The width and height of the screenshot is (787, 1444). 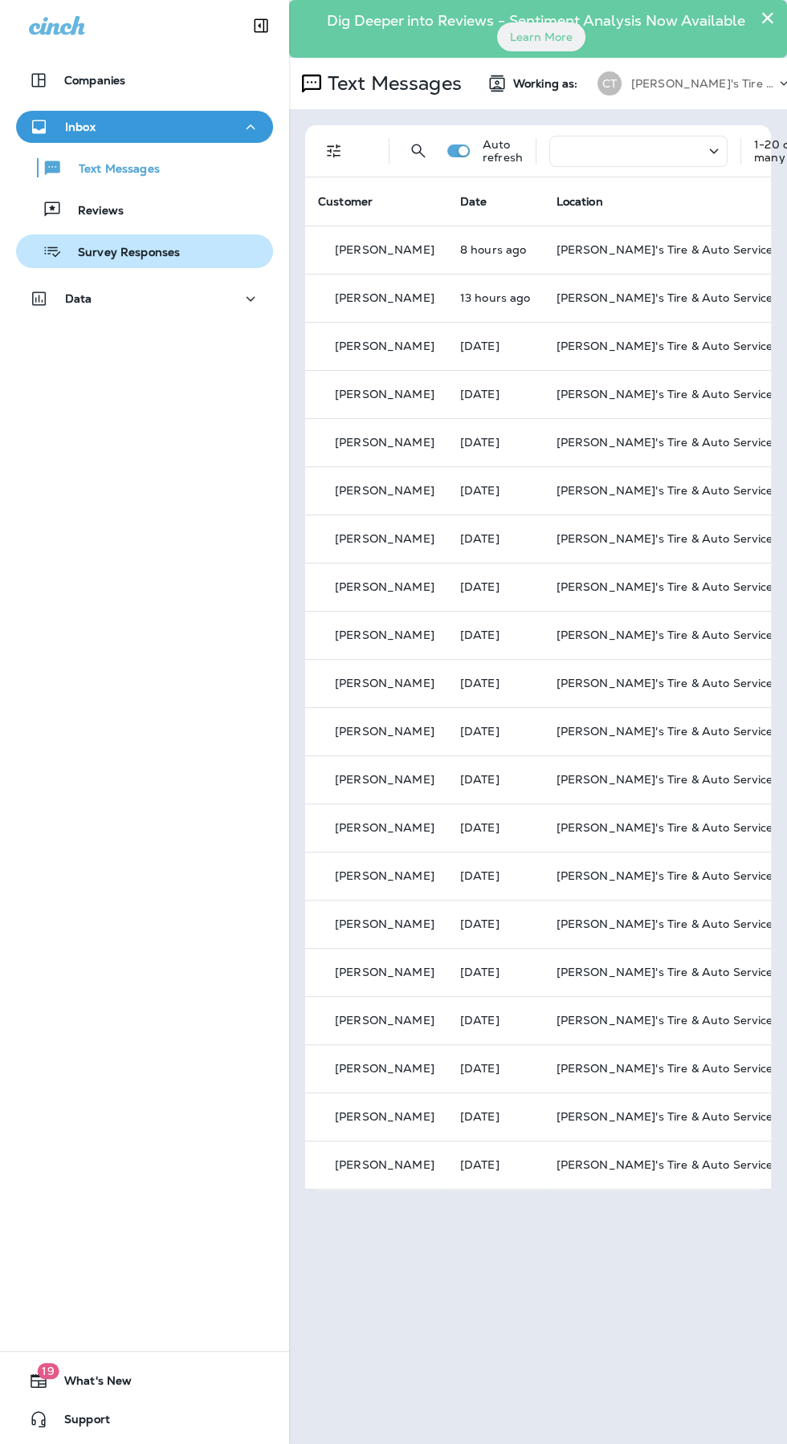 What do you see at coordinates (495, 731) in the screenshot?
I see `p: Sep 24, 2025 07:26 AM` at bounding box center [495, 731].